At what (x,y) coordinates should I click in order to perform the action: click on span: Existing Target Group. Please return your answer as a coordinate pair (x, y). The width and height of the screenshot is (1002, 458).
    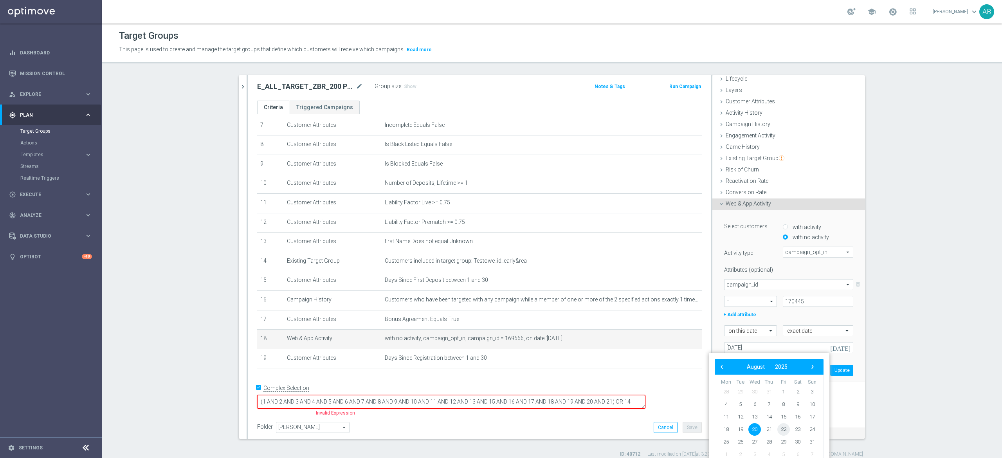
    Looking at the image, I should click on (755, 158).